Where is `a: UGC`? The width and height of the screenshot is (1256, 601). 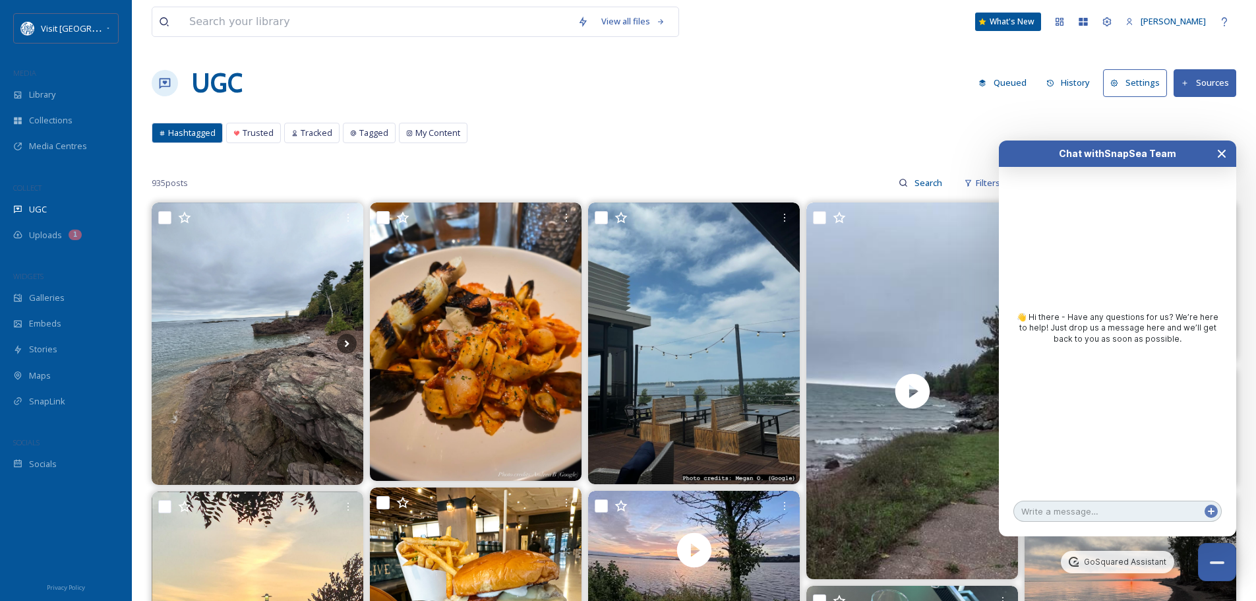 a: UGC is located at coordinates (217, 83).